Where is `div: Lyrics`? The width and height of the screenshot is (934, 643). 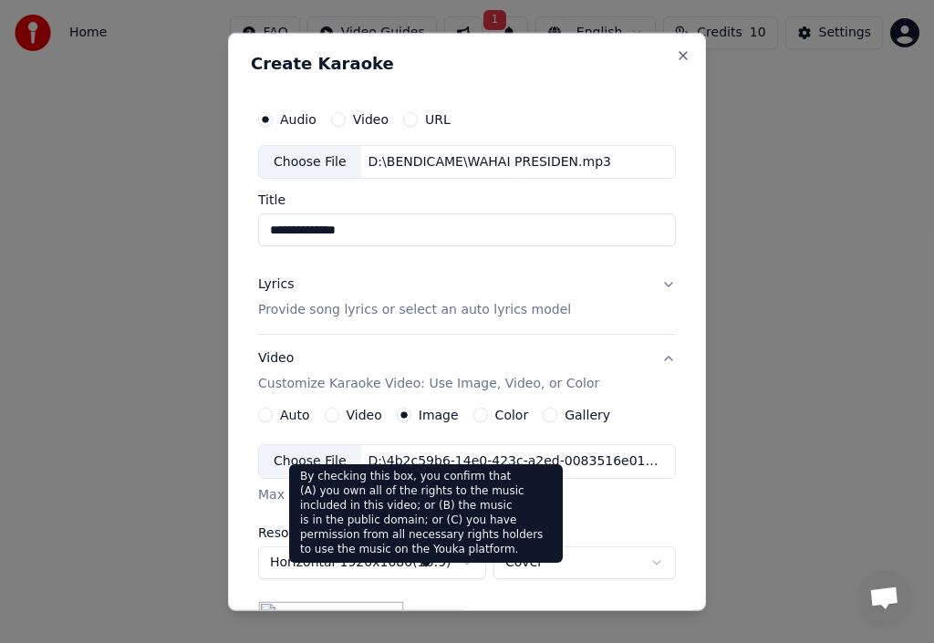 div: Lyrics is located at coordinates (276, 285).